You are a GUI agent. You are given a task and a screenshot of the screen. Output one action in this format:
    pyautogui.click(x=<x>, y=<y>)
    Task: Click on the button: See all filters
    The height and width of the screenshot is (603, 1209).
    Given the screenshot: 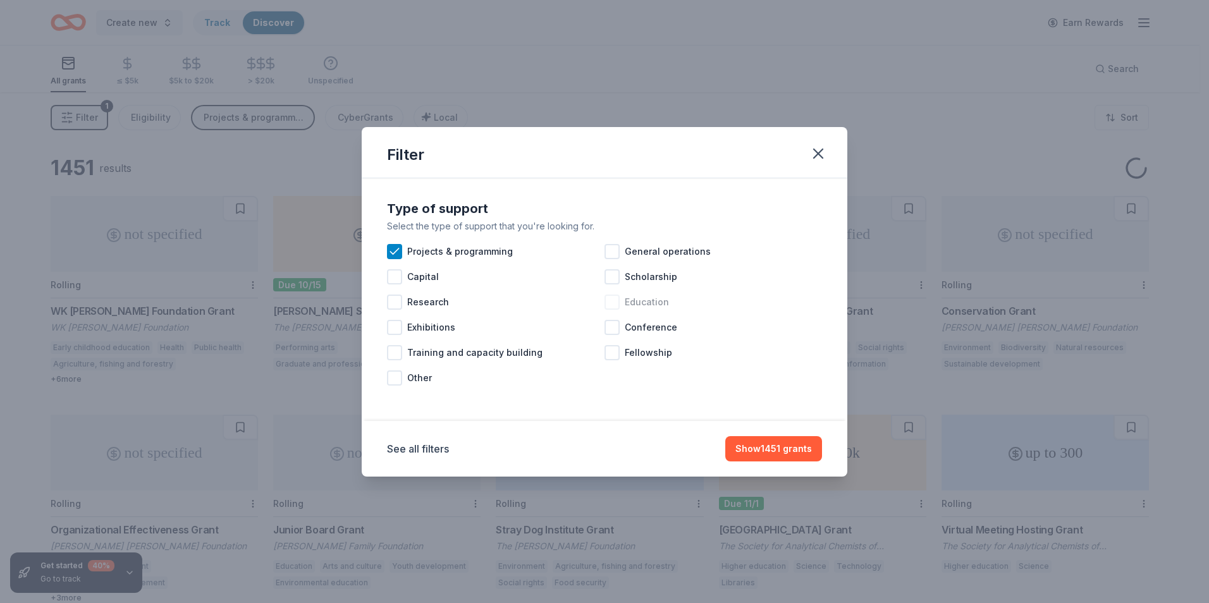 What is the action you would take?
    pyautogui.click(x=418, y=449)
    